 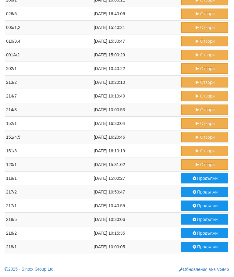 I want to click on td: 214/3, so click(x=48, y=110).